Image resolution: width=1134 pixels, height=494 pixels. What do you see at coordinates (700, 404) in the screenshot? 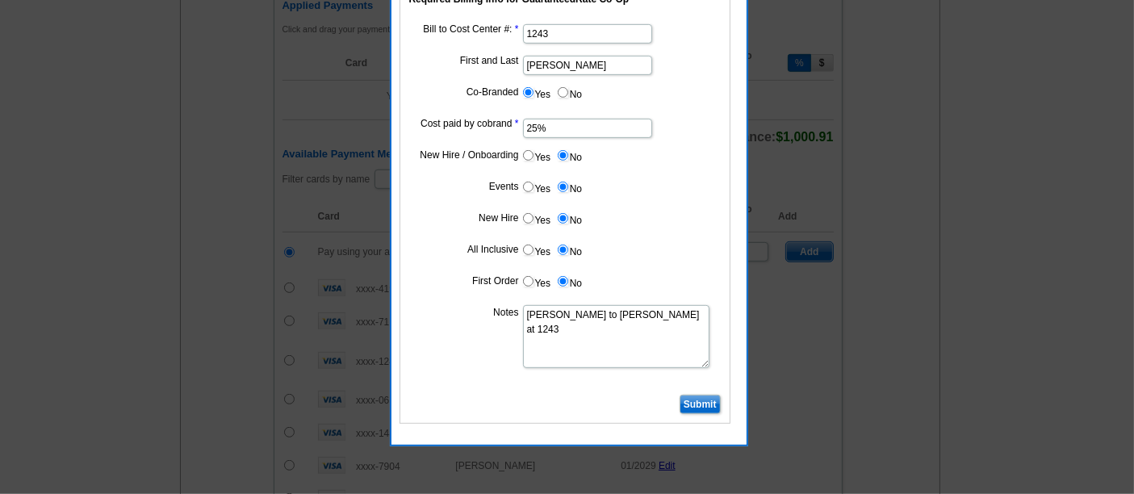
I see `input: Submit` at bounding box center [700, 404].